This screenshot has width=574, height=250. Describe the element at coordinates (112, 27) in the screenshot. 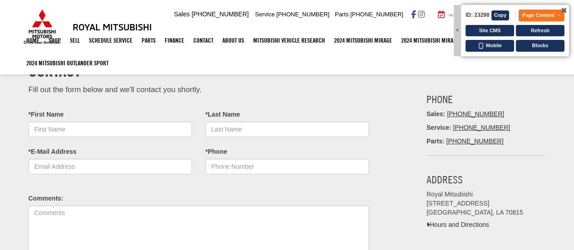

I see `h3: Royal Mitsubishi` at that location.